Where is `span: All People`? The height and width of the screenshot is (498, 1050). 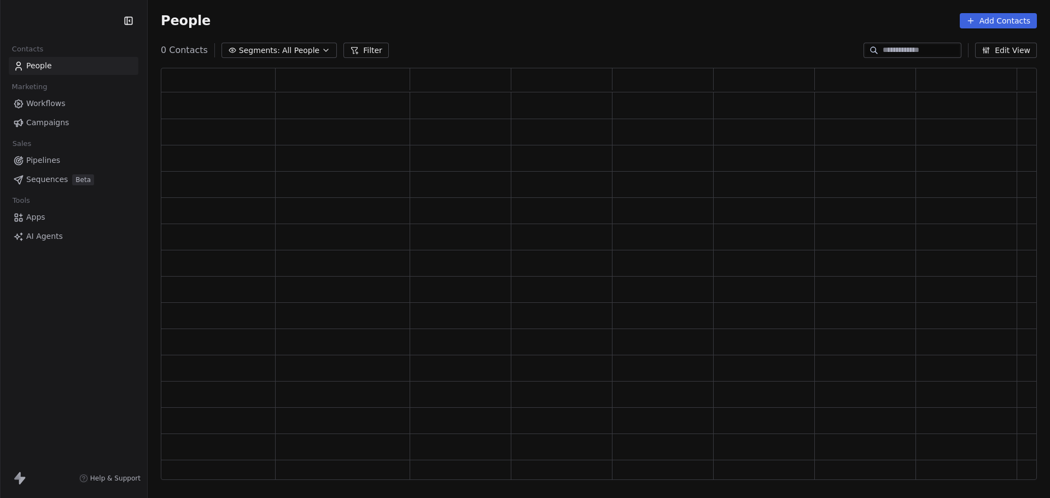
span: All People is located at coordinates (301, 50).